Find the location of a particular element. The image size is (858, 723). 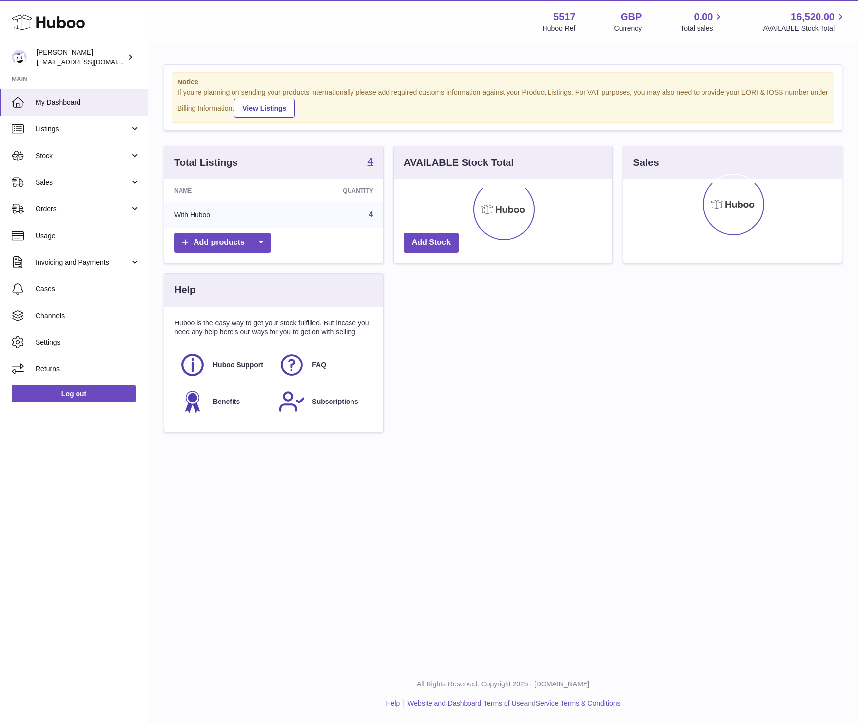

h3: AVAILABLE Stock Total is located at coordinates (459, 162).